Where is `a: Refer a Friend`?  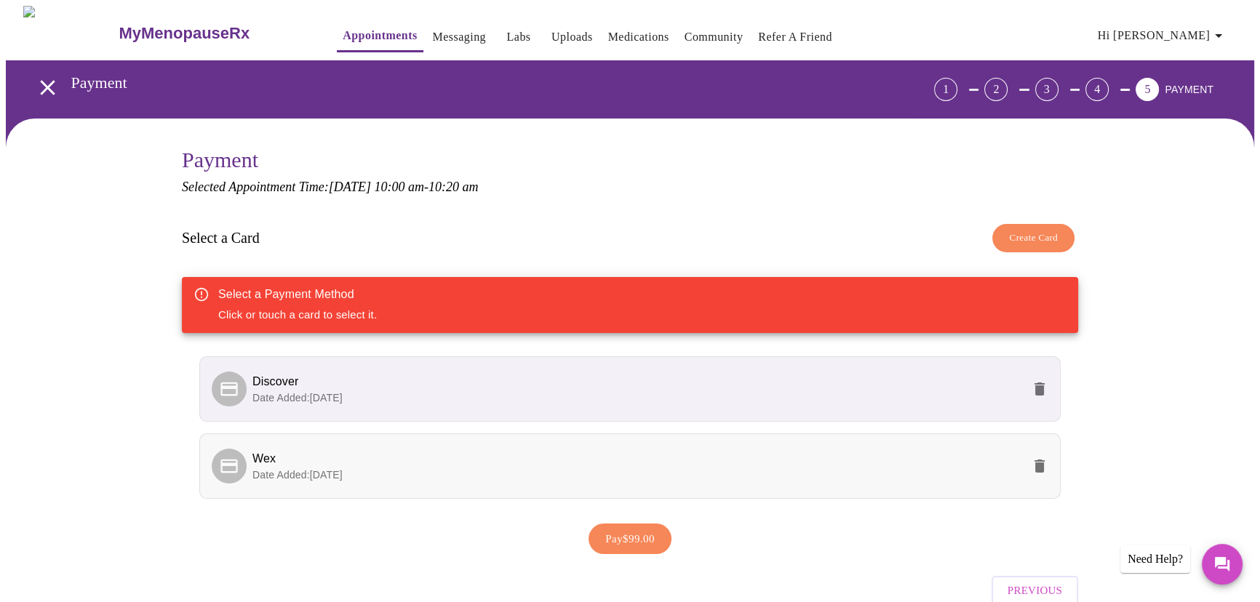 a: Refer a Friend is located at coordinates (795, 37).